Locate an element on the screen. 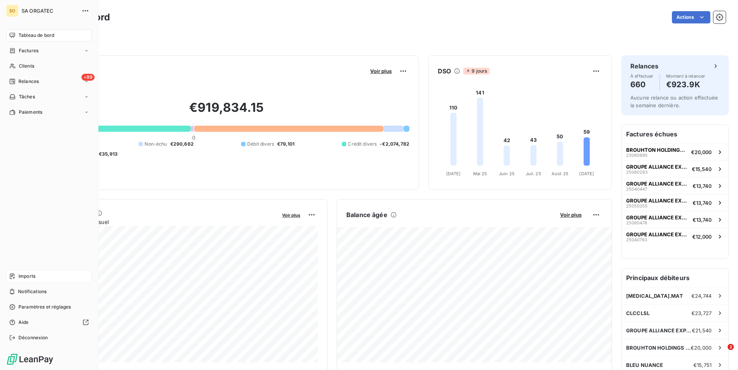 The width and height of the screenshot is (738, 370). button: BROUHTON HOLDINGS LIMITED23060895€20,000 is located at coordinates (675, 152).